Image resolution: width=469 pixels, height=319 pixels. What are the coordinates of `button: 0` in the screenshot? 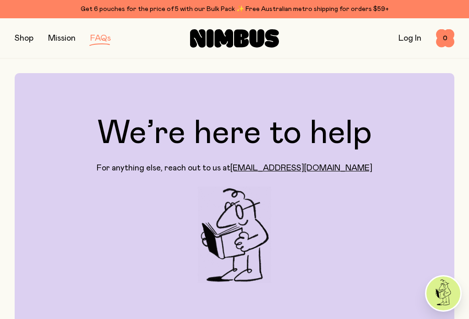 It's located at (445, 38).